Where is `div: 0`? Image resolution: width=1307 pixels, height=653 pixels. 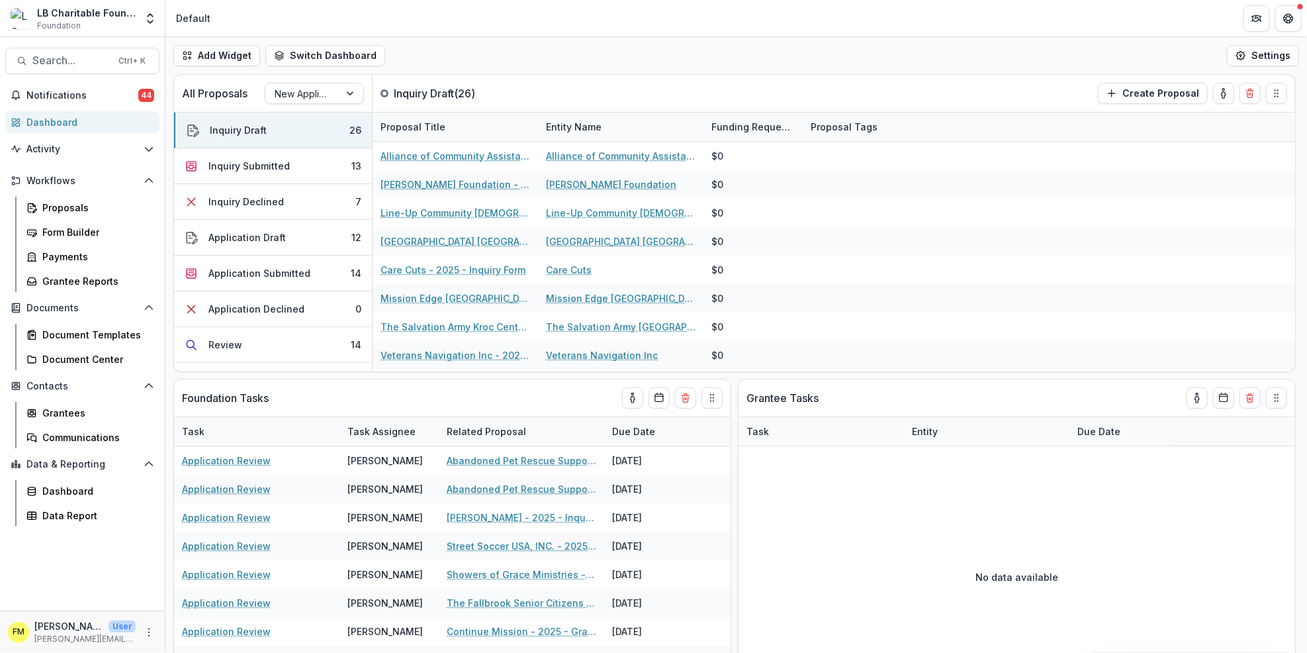
div: 0 is located at coordinates (358, 308).